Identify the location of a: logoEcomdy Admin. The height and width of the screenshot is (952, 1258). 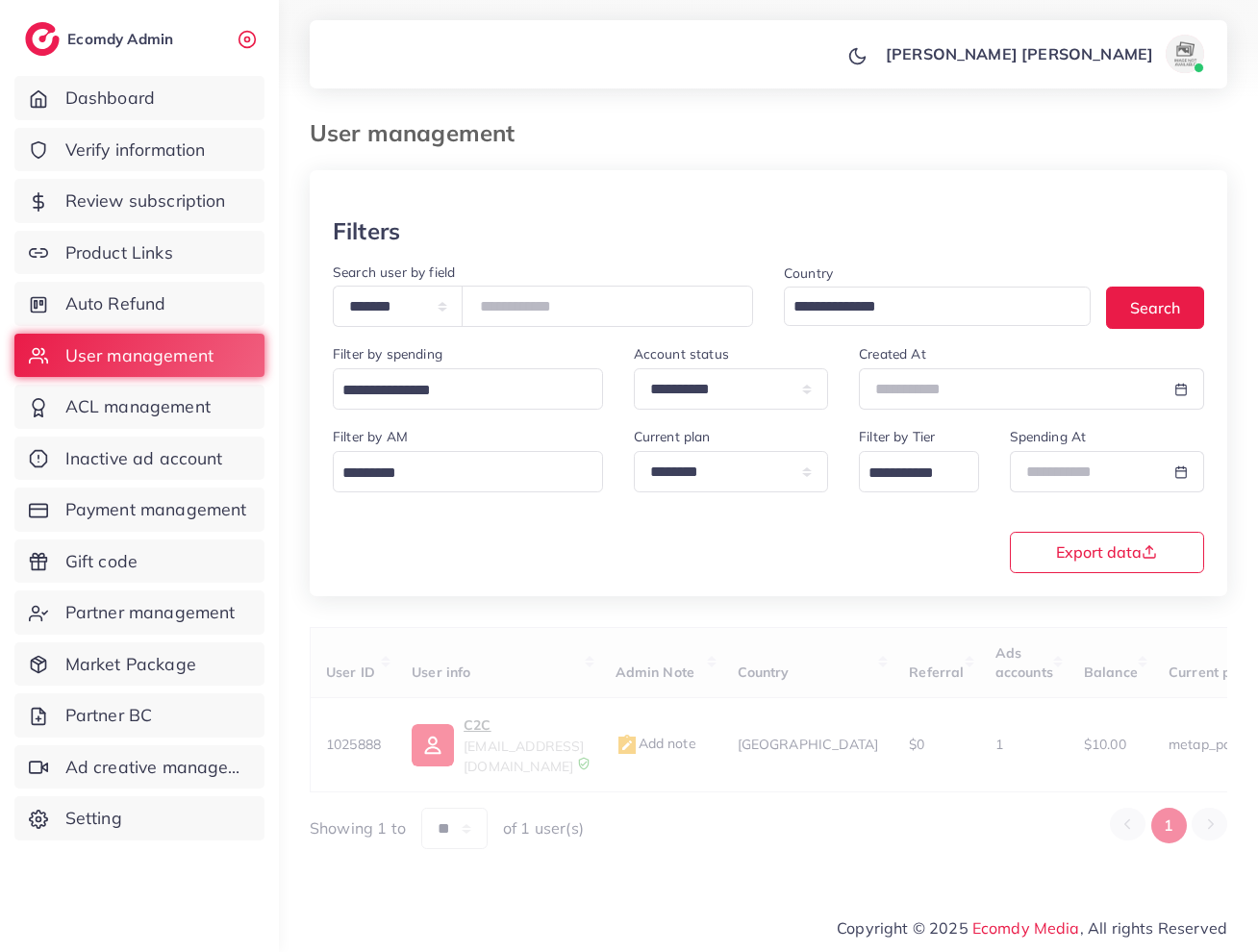
(101, 39).